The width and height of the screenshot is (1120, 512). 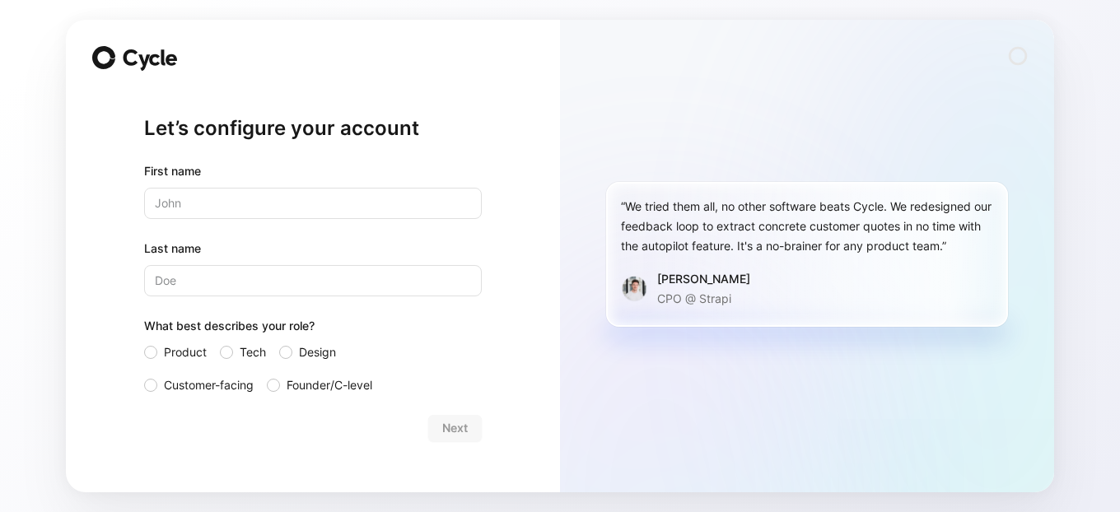 What do you see at coordinates (313, 129) in the screenshot?
I see `h1: Let’s configure your account` at bounding box center [313, 129].